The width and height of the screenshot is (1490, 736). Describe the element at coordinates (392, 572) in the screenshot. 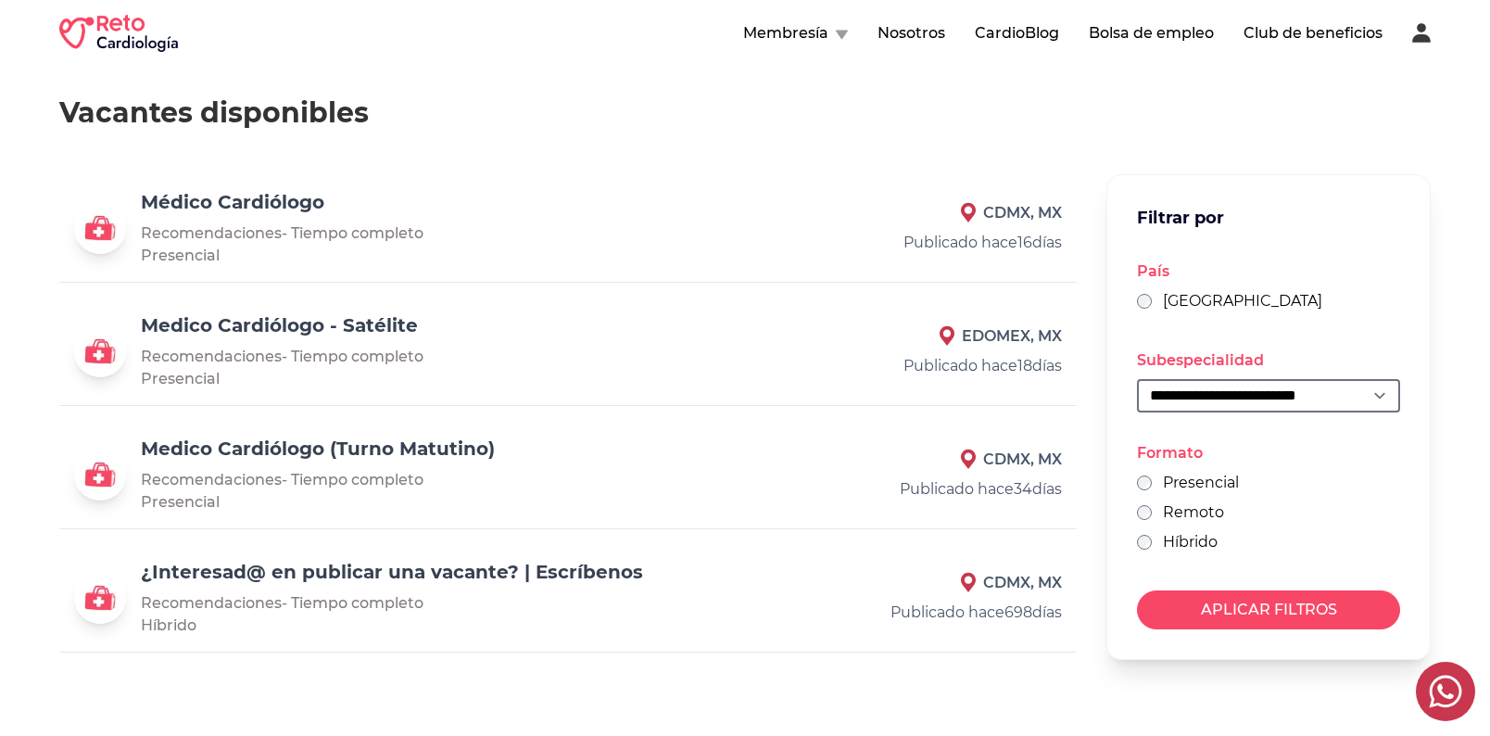

I see `a: ¿Interesad@ en publicar una vacante? | Escríbenos` at that location.